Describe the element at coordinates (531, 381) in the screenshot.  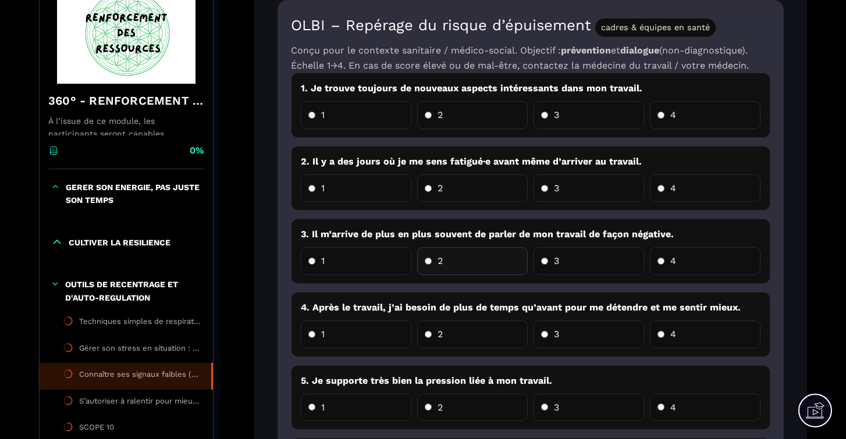
I see `div: 5. Je supporte très bien la pression liée à mon travail.` at that location.